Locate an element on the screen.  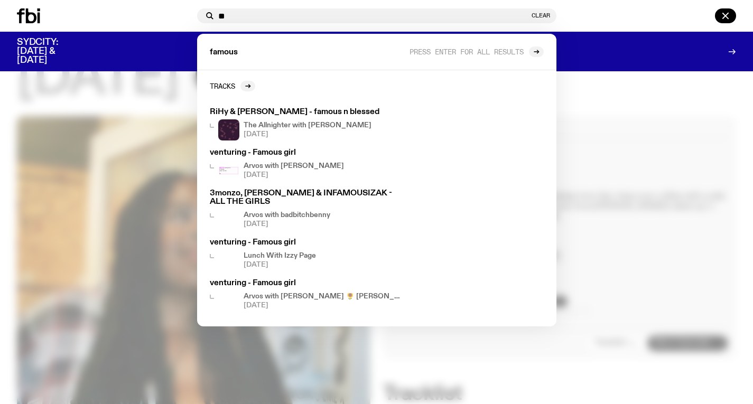
img: A pink textbox on a white background showing a message from gia that says "covering arvos on fbi ... is located at coordinates (229, 171).